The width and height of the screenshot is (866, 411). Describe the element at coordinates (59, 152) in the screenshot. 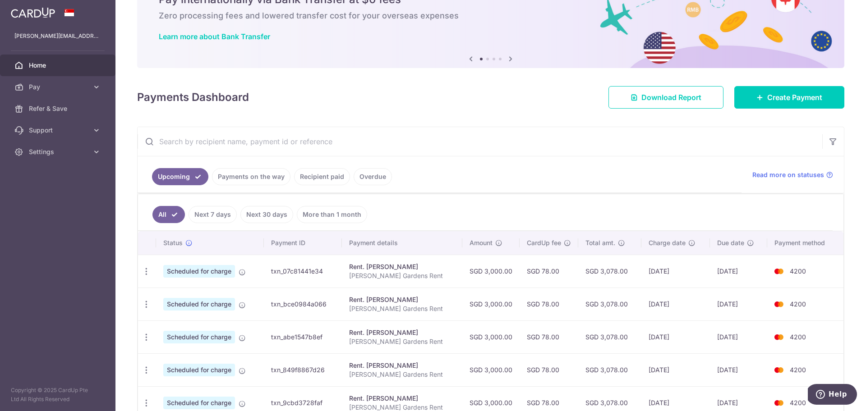

I see `span: Settings` at that location.